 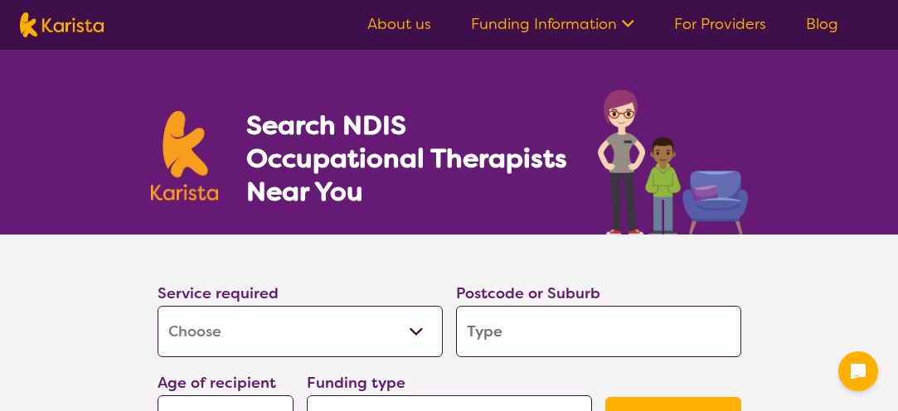 What do you see at coordinates (399, 24) in the screenshot?
I see `a: About us` at bounding box center [399, 24].